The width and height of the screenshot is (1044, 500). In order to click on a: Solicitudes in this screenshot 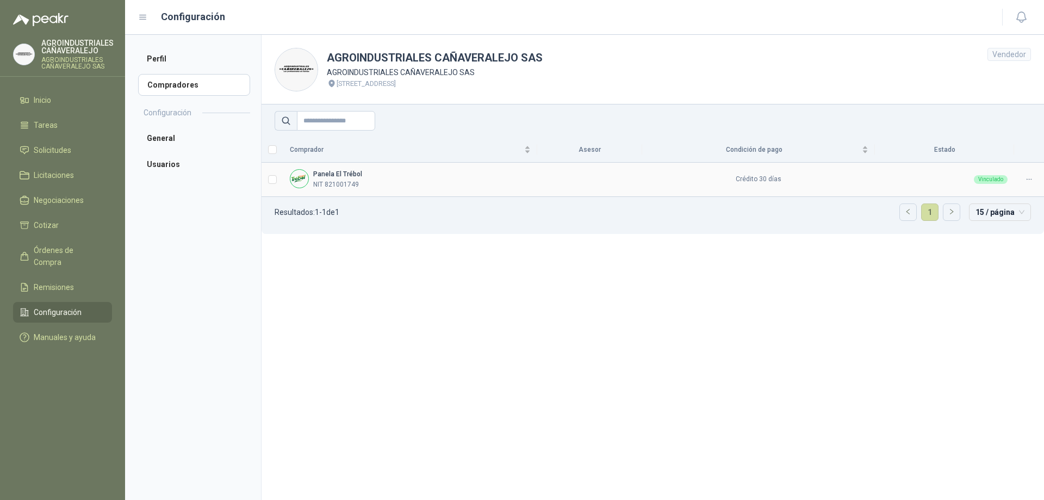, I will do `click(63, 150)`.